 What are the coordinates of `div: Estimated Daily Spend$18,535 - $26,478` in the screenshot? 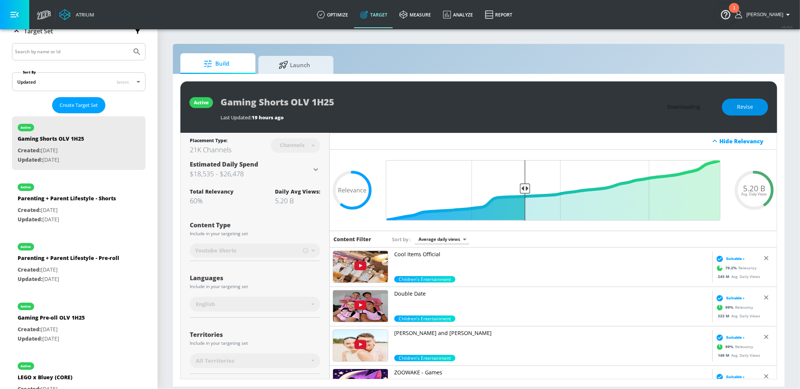 It's located at (255, 170).